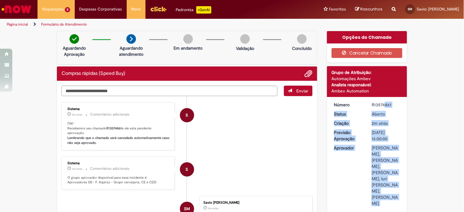 The image size is (464, 212). I want to click on dt: Aprovador, so click(349, 148).